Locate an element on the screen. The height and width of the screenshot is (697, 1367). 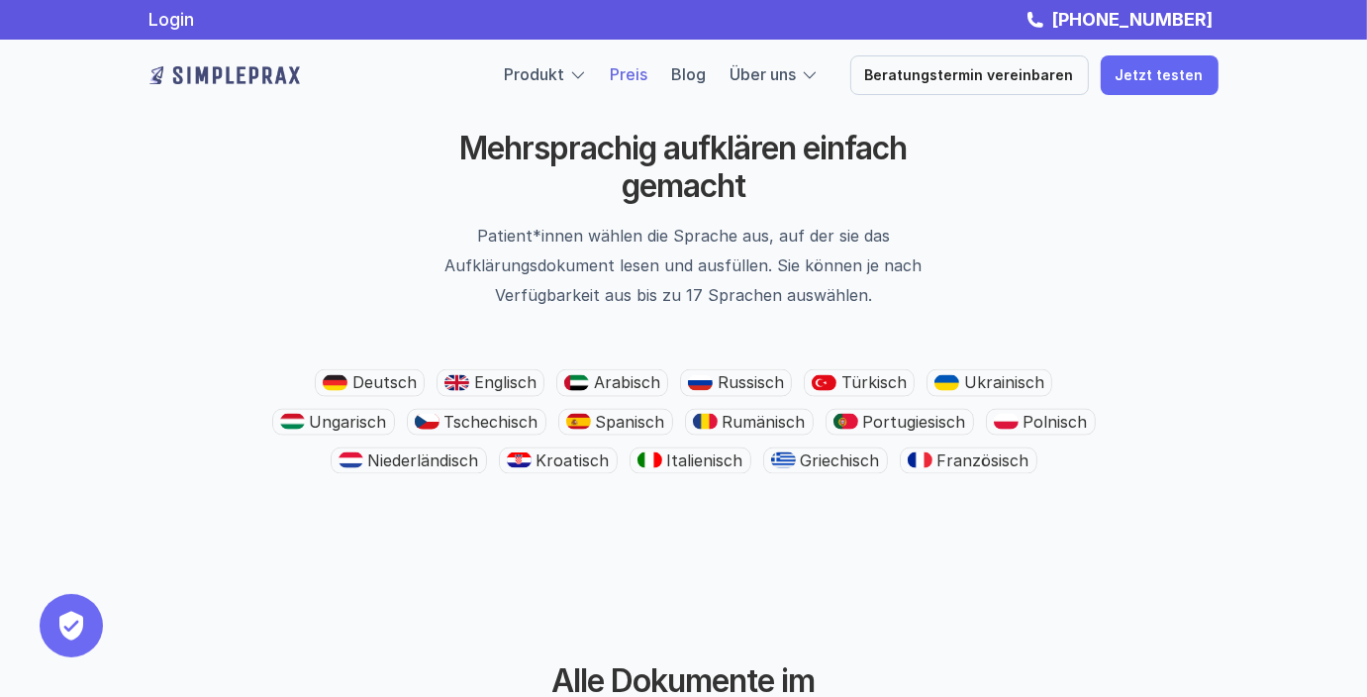
img: Italien is located at coordinates (649, 460).